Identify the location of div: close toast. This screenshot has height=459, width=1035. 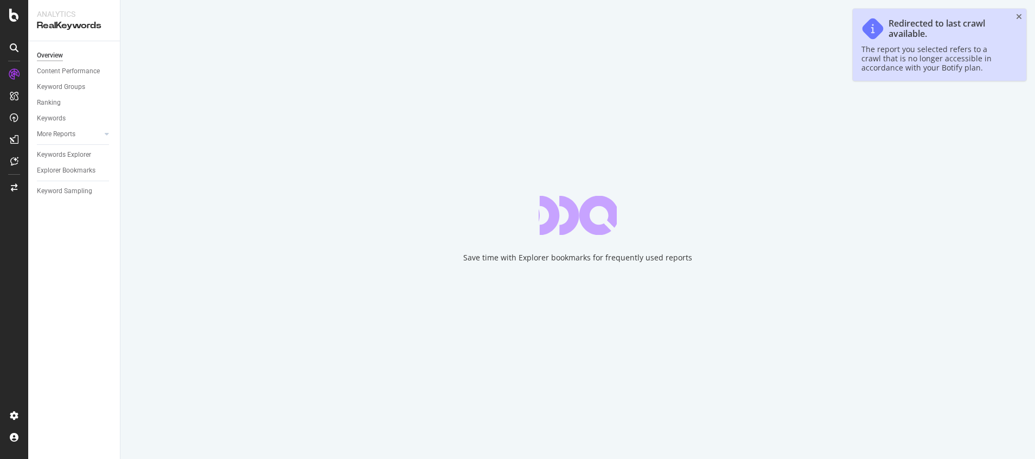
(1019, 17).